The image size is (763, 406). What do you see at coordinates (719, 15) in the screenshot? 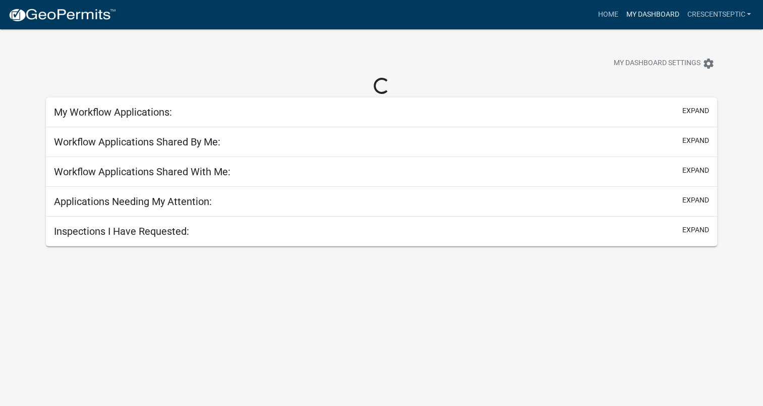
I see `a: Crescentseptic` at bounding box center [719, 15].